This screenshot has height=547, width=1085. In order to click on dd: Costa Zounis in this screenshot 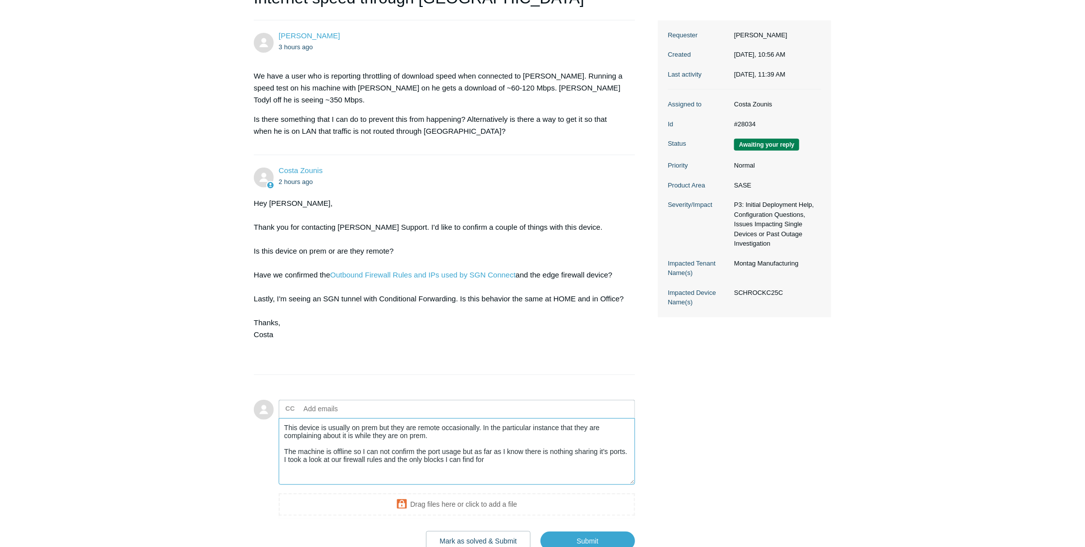, I will do `click(775, 104)`.